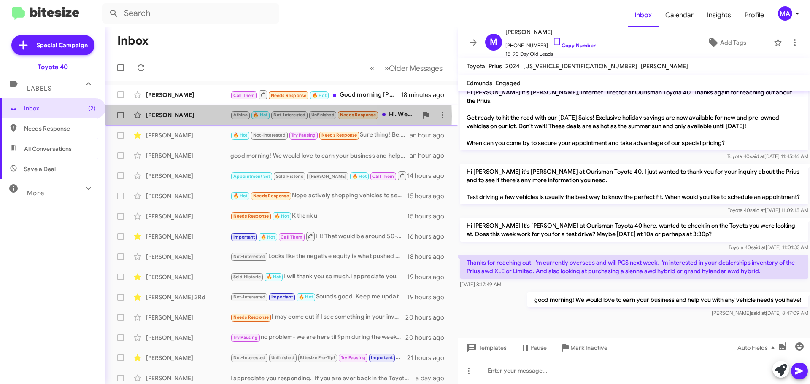 The image size is (810, 384). I want to click on span: Labels, so click(39, 89).